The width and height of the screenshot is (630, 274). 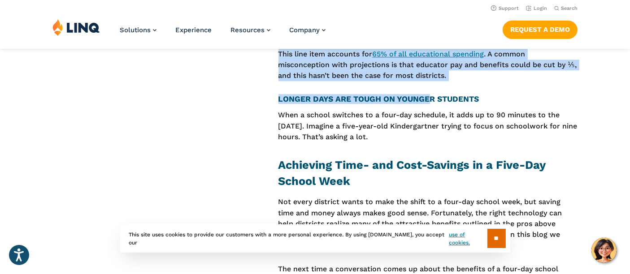 What do you see at coordinates (76, 27) in the screenshot?
I see `img: LINQ | K‑12 Software` at bounding box center [76, 27].